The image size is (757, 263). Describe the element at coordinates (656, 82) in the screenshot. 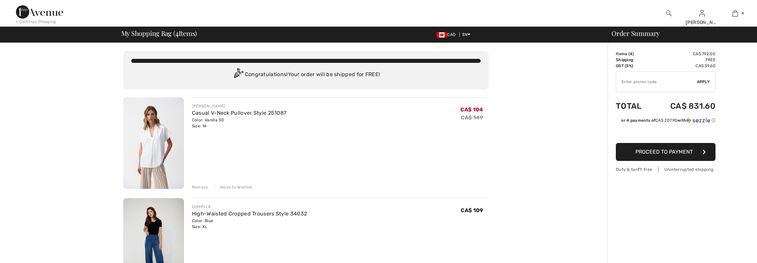

I see `input: Promo code` at that location.